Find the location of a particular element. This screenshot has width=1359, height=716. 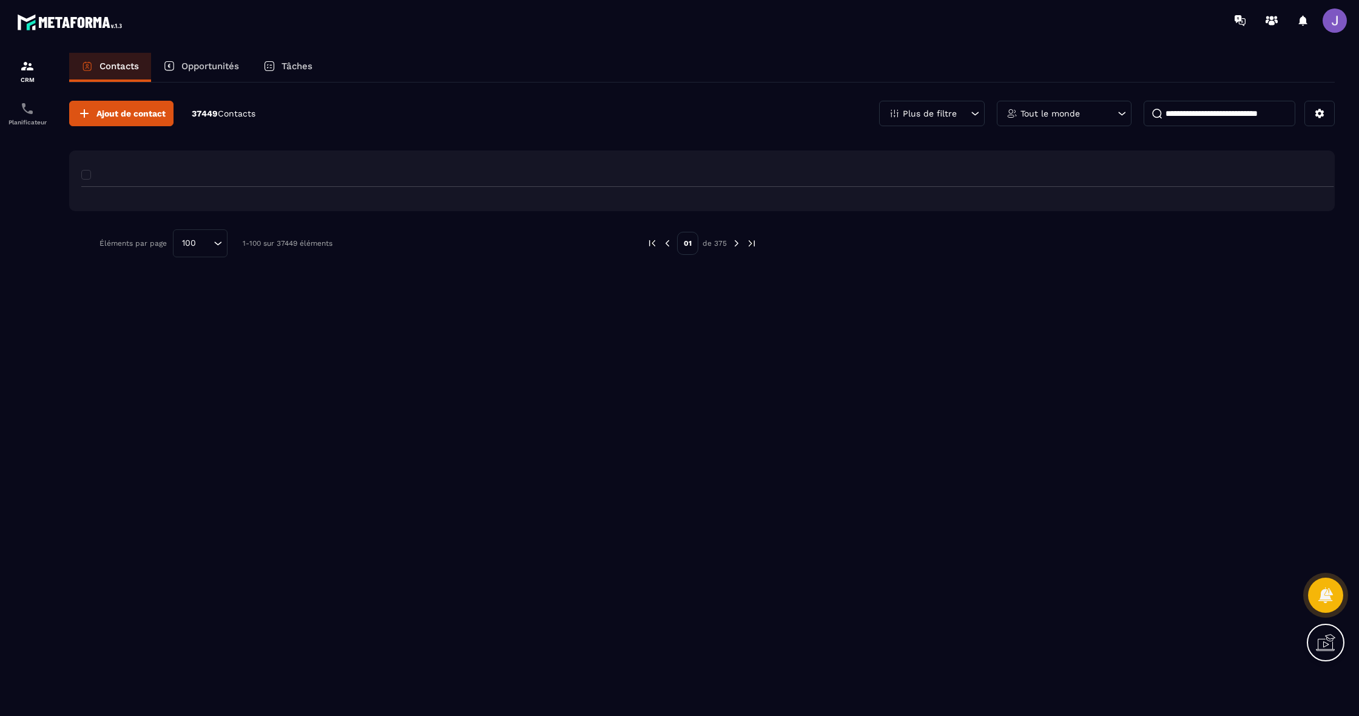

p: Opportunités is located at coordinates (210, 66).